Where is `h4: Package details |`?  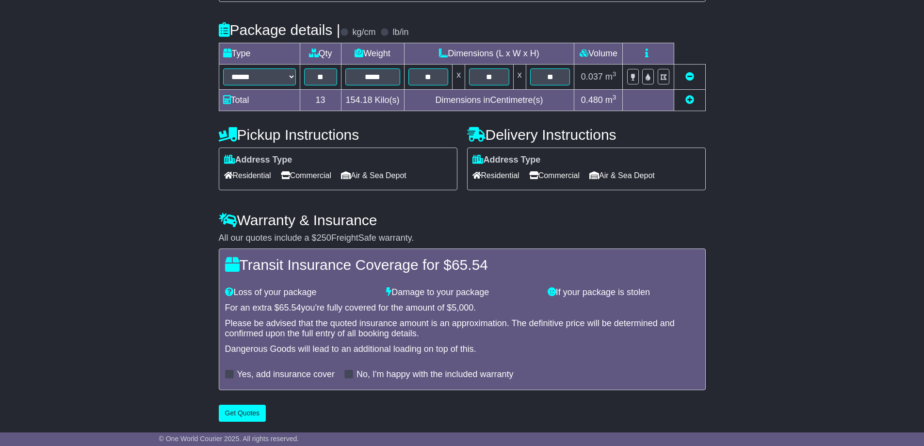 h4: Package details | is located at coordinates (279, 30).